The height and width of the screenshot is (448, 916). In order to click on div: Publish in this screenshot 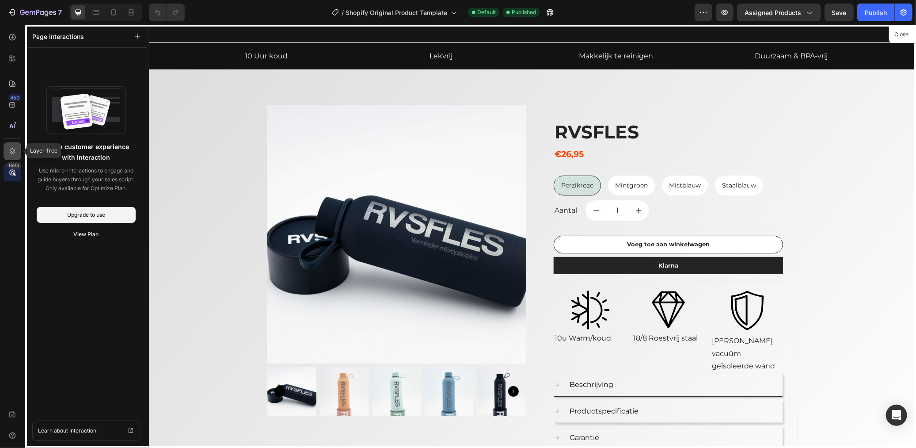, I will do `click(876, 12)`.